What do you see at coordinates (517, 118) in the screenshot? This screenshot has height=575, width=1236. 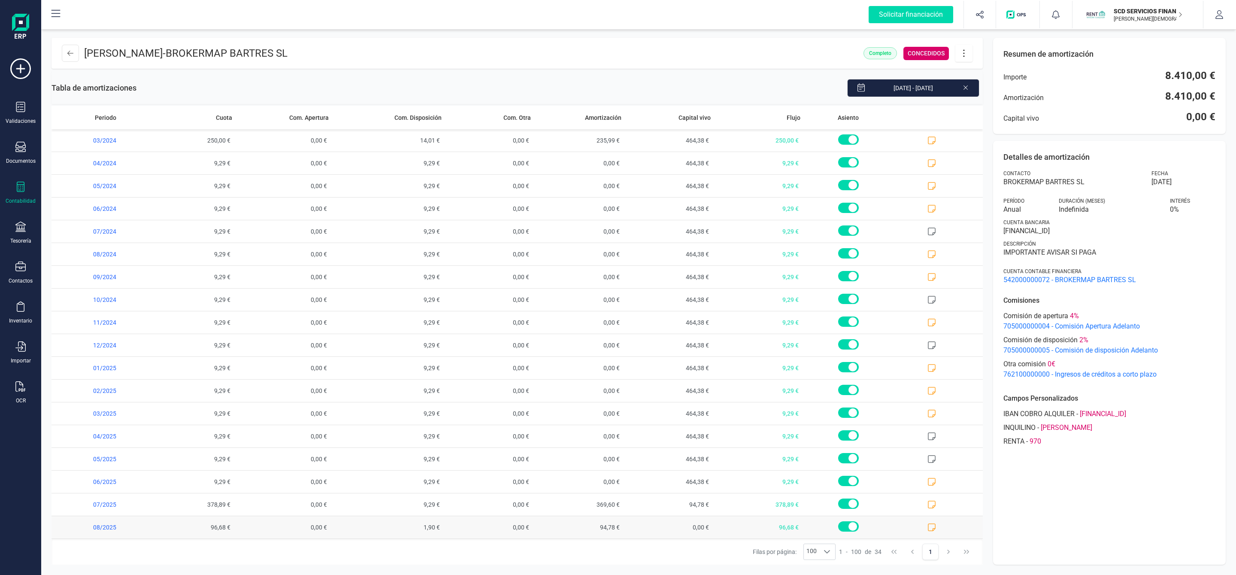 I see `span: Com. Otra` at bounding box center [517, 118].